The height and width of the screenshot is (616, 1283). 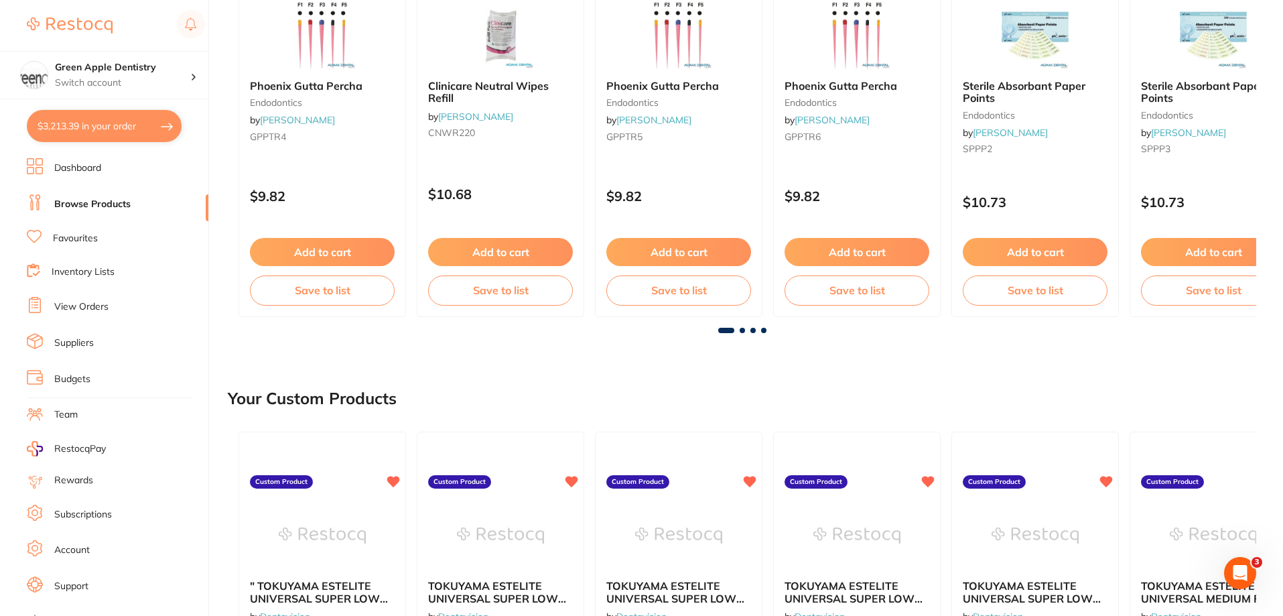 What do you see at coordinates (74, 480) in the screenshot?
I see `a: Rewards` at bounding box center [74, 480].